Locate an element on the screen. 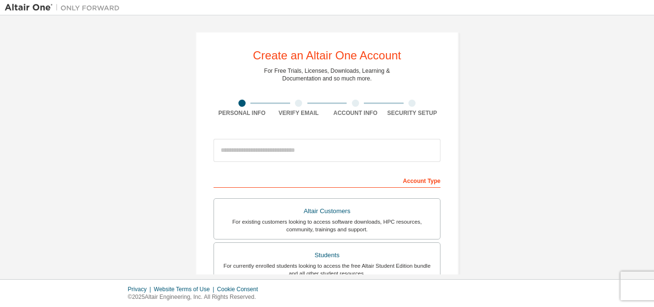  div: Security Setup is located at coordinates (412, 113).